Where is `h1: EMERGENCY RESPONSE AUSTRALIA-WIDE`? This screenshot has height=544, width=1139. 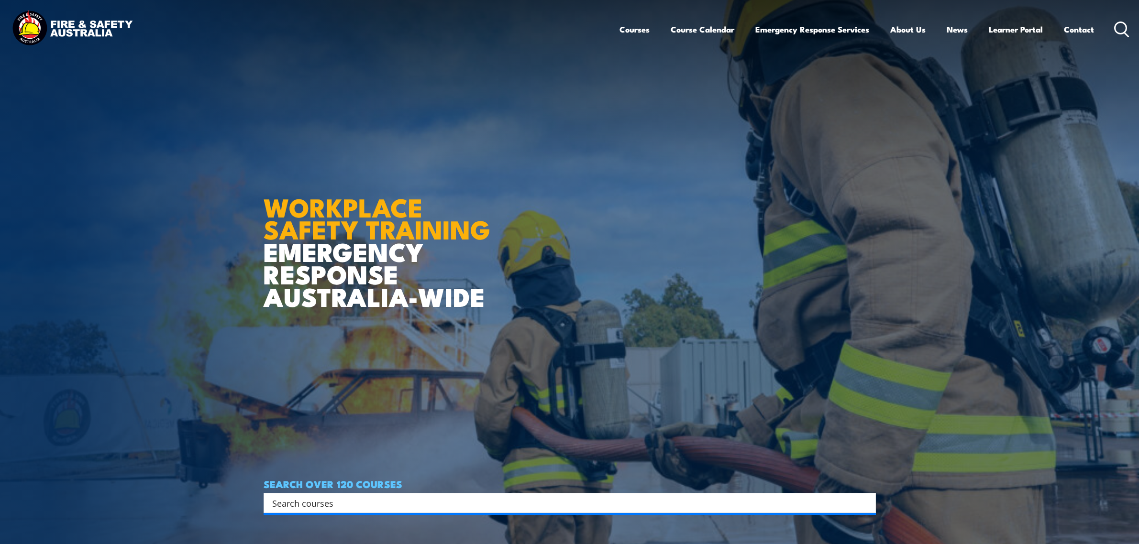 h1: EMERGENCY RESPONSE AUSTRALIA-WIDE is located at coordinates (380, 240).